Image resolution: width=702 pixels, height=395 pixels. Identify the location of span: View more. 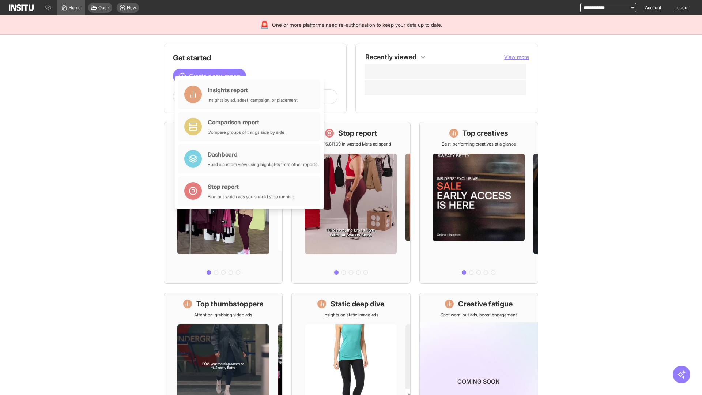
(517, 57).